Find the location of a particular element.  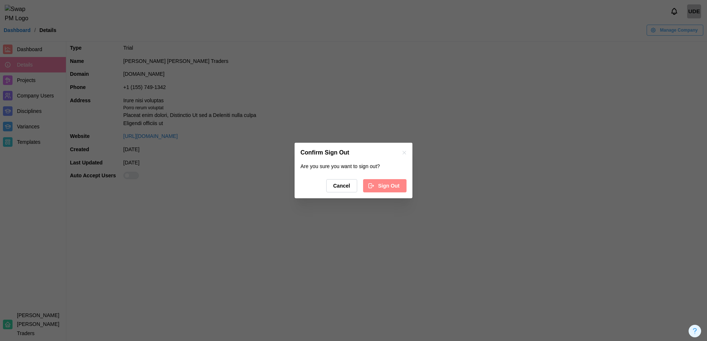

span: Cancel is located at coordinates (342, 186).